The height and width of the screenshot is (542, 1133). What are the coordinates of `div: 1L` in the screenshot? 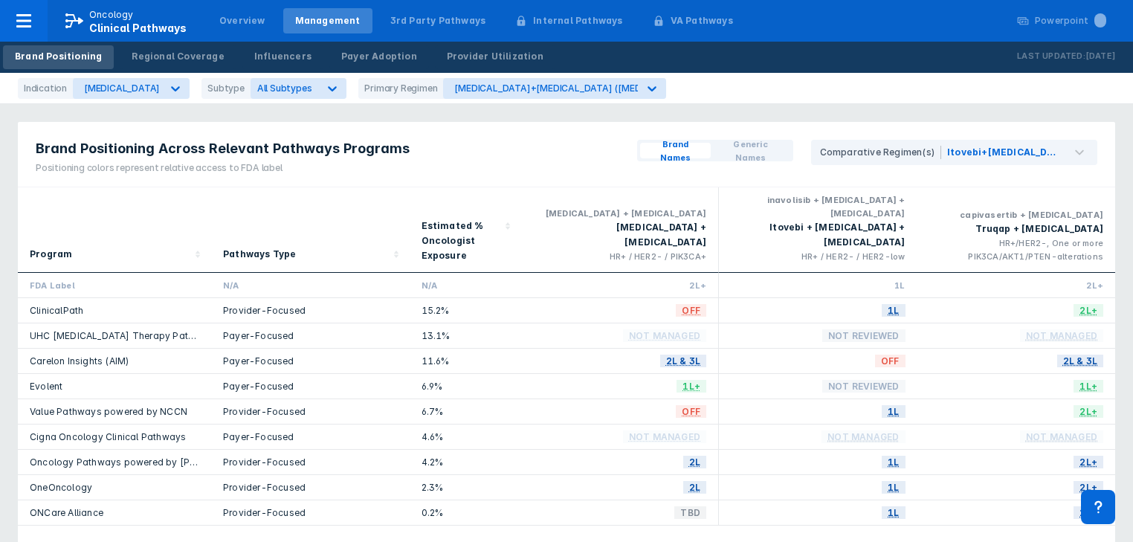 It's located at (818, 285).